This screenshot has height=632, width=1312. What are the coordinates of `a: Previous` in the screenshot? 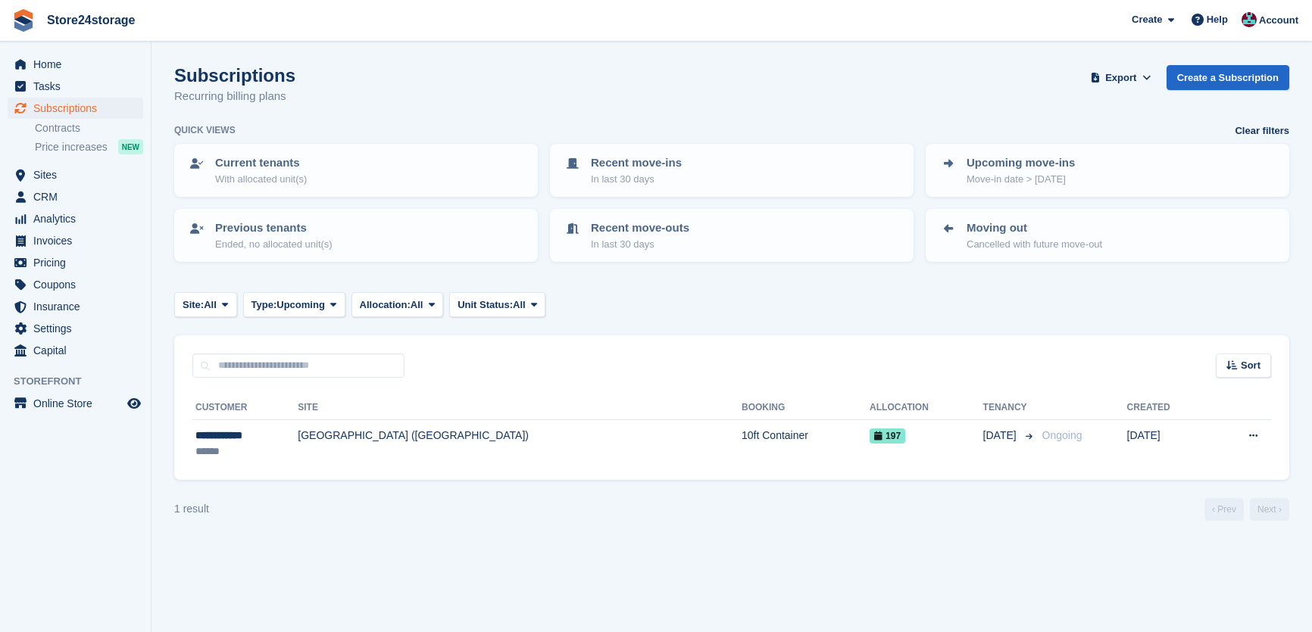 It's located at (1224, 510).